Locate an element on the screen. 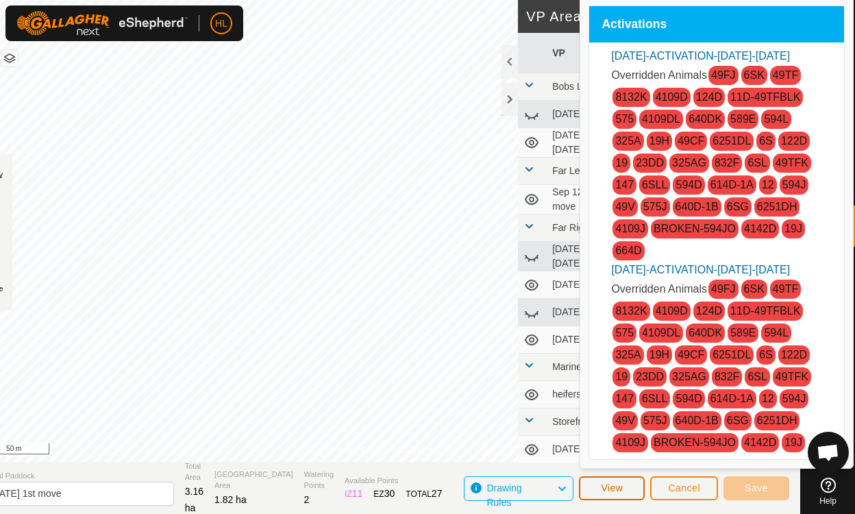  a: 640D-1B is located at coordinates (697, 206).